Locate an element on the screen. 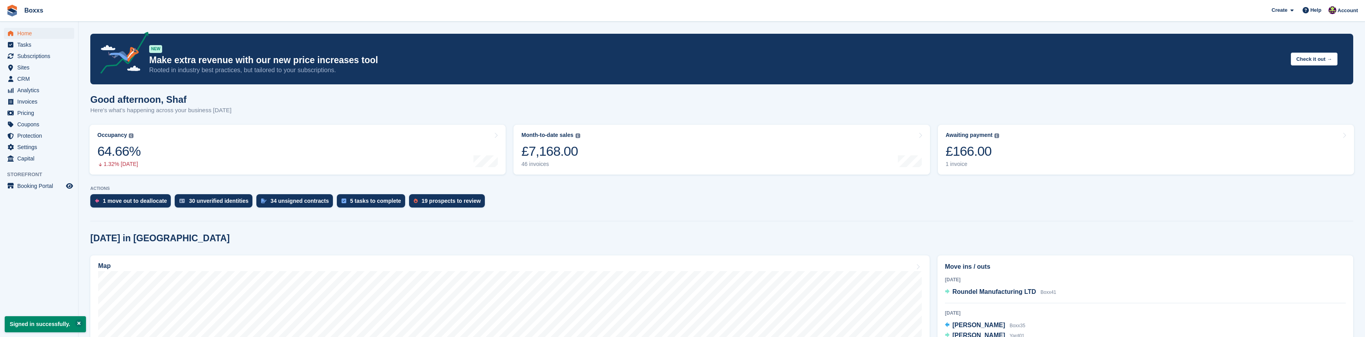 This screenshot has width=1365, height=337. a: Roundel Manufacturing LTD Boxx41 is located at coordinates (1001, 292).